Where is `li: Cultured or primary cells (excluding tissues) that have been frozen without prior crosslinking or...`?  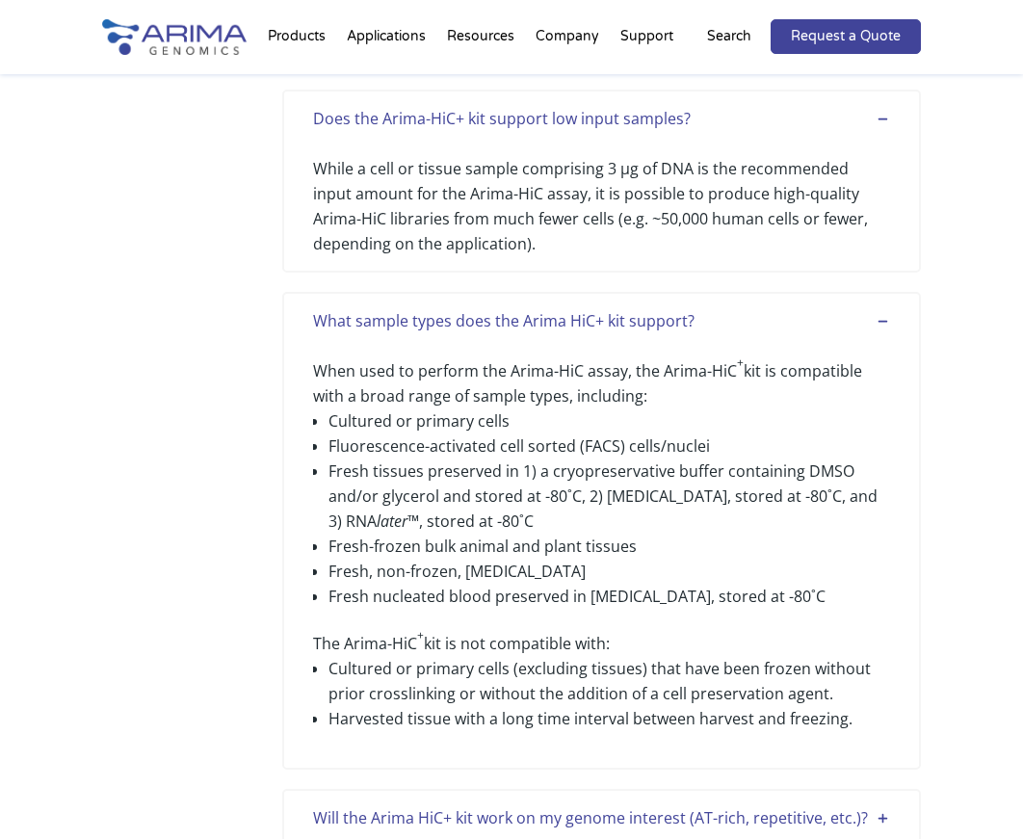 li: Cultured or primary cells (excluding tissues) that have been frozen without prior crosslinking or... is located at coordinates (609, 681).